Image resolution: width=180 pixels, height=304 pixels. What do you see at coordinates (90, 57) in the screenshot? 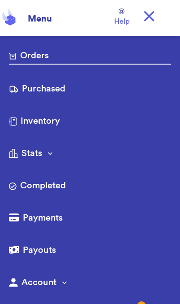
I see `a: Orders` at bounding box center [90, 57].